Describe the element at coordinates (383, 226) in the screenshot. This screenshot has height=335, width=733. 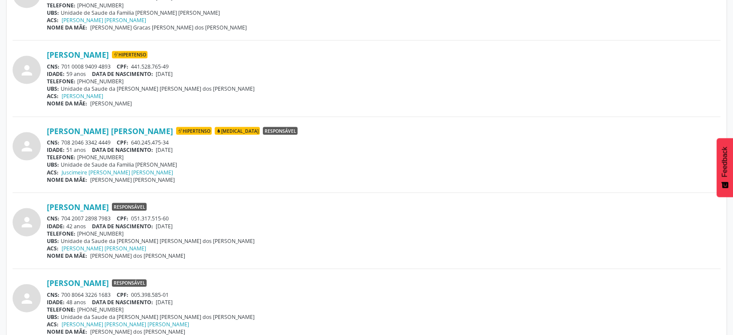
I see `div: 42 anos` at that location.